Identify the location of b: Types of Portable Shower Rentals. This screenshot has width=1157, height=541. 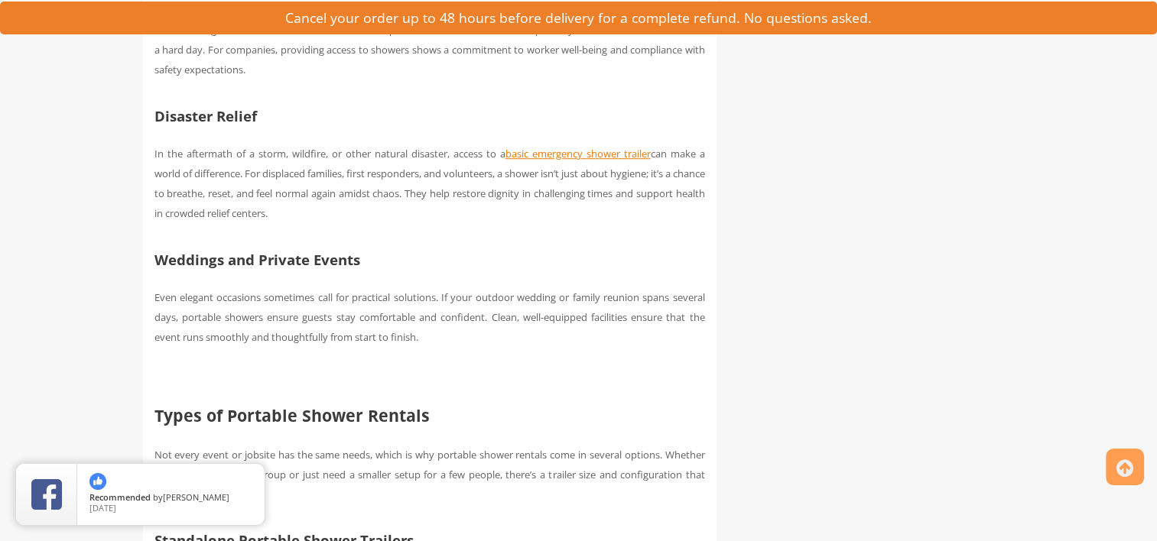
(292, 415).